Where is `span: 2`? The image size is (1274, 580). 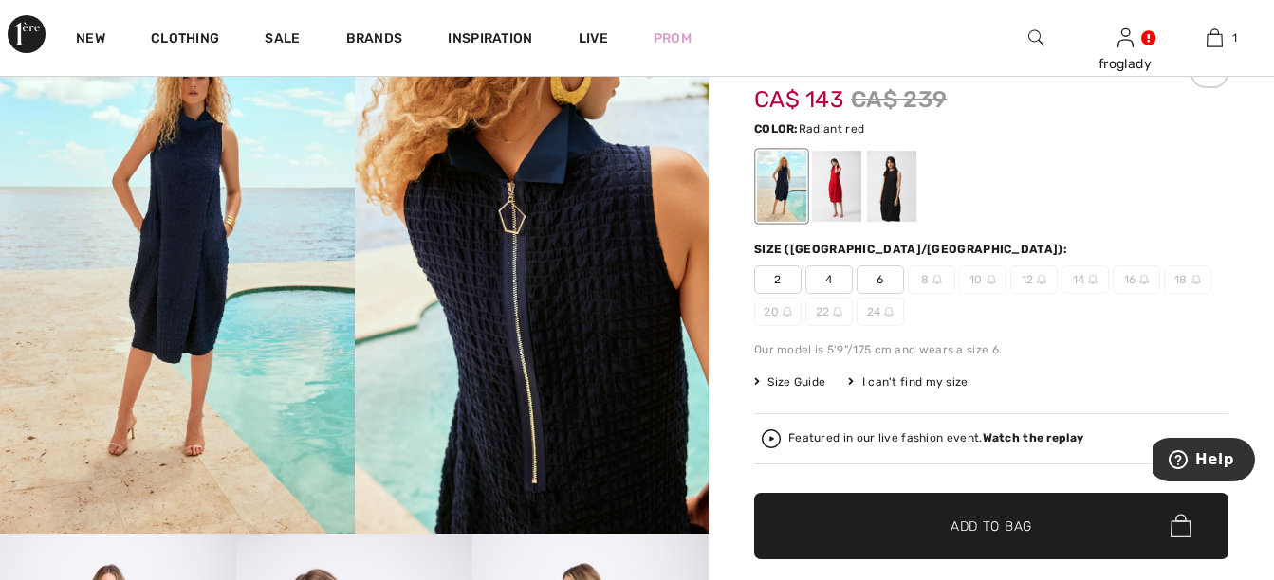
span: 2 is located at coordinates (778, 280).